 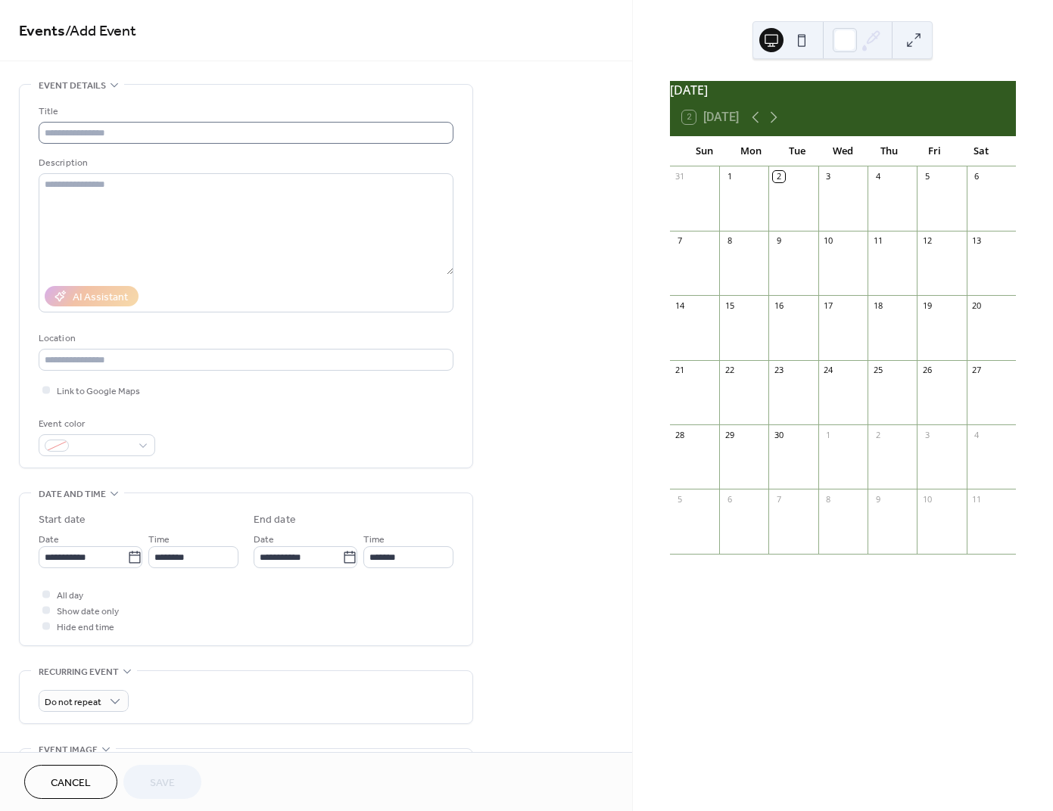 What do you see at coordinates (750, 151) in the screenshot?
I see `div: Mon` at bounding box center [750, 151].